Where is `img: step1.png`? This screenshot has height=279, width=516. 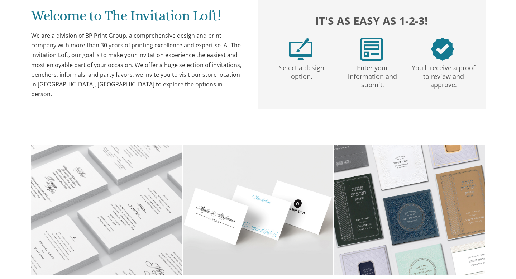
img: step1.png is located at coordinates (301, 49).